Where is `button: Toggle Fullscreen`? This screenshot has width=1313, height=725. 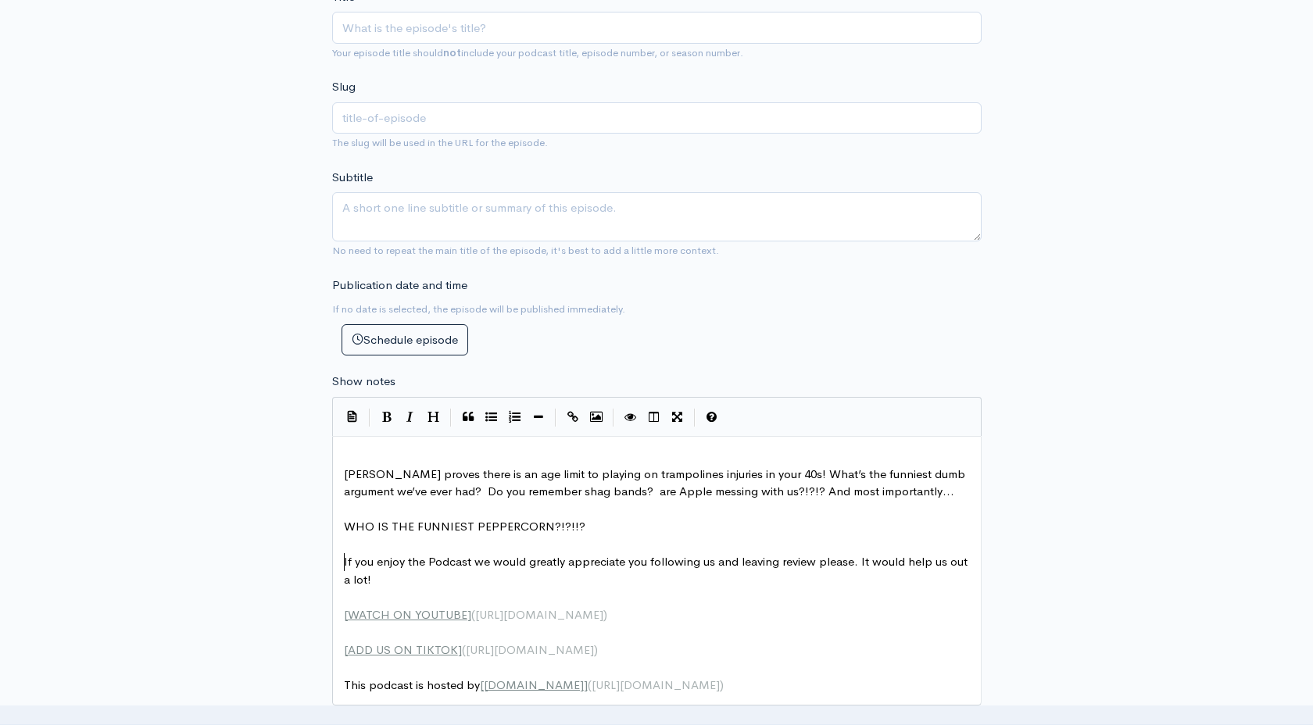
button: Toggle Fullscreen is located at coordinates (677, 417).